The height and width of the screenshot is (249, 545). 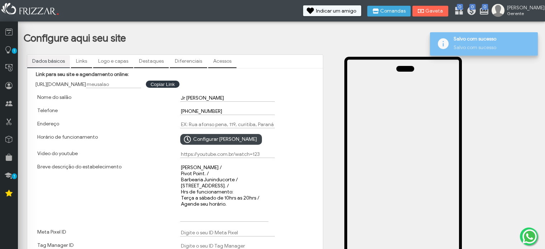 What do you see at coordinates (430, 11) in the screenshot?
I see `button: Gaveta` at bounding box center [430, 11].